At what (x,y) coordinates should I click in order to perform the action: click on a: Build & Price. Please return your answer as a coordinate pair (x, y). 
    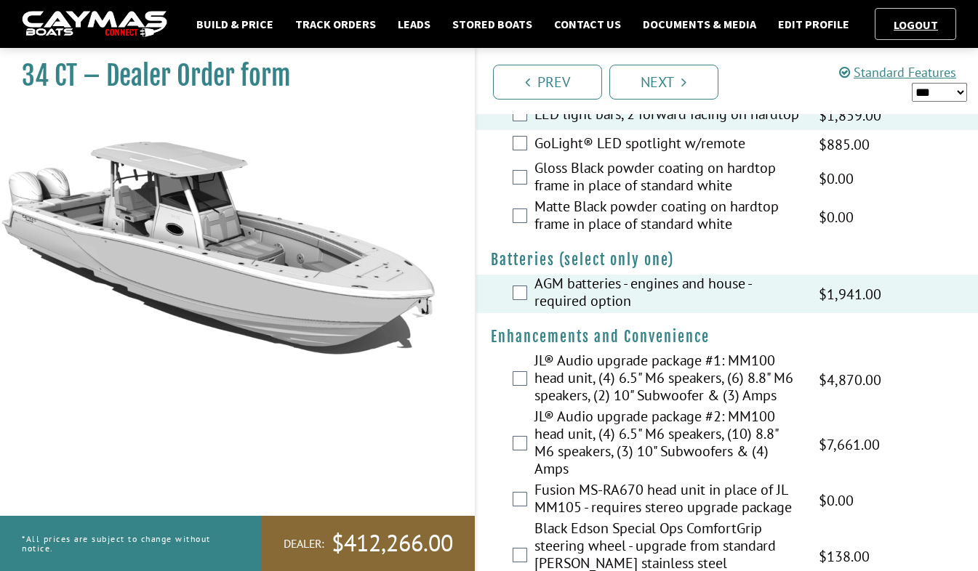
    Looking at the image, I should click on (235, 24).